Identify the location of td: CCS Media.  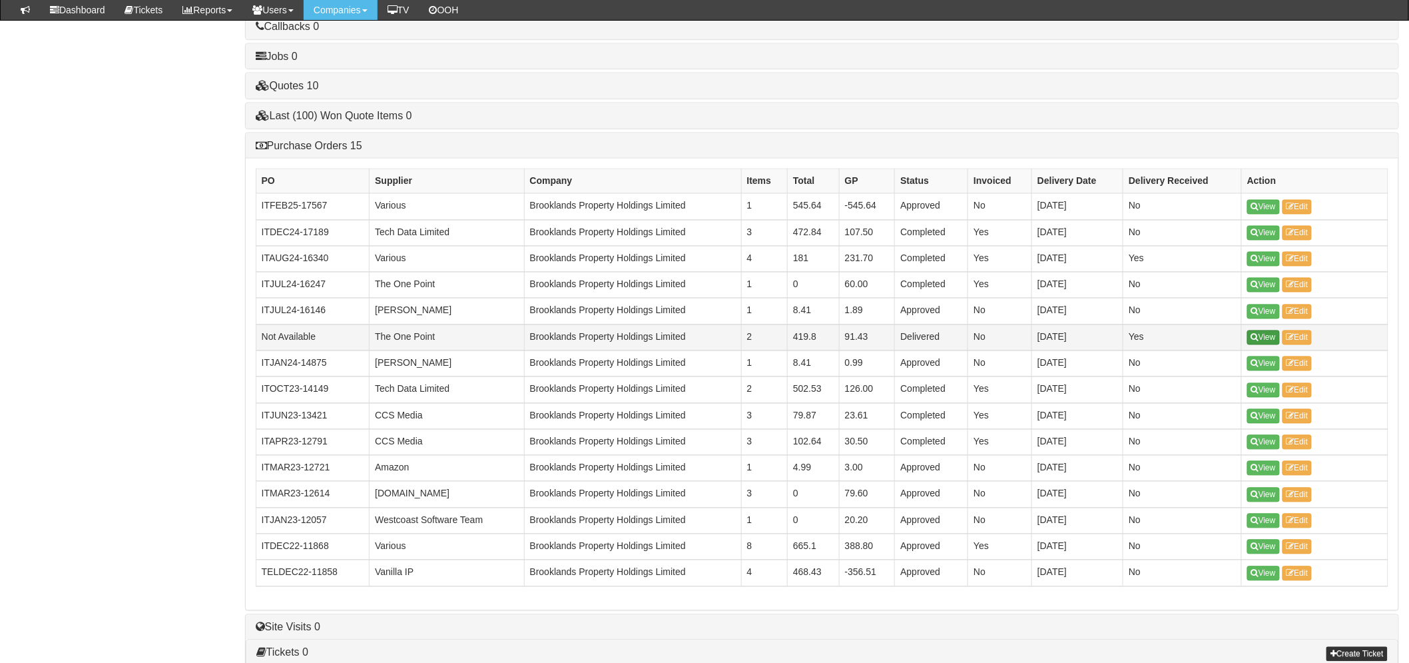
(447, 415).